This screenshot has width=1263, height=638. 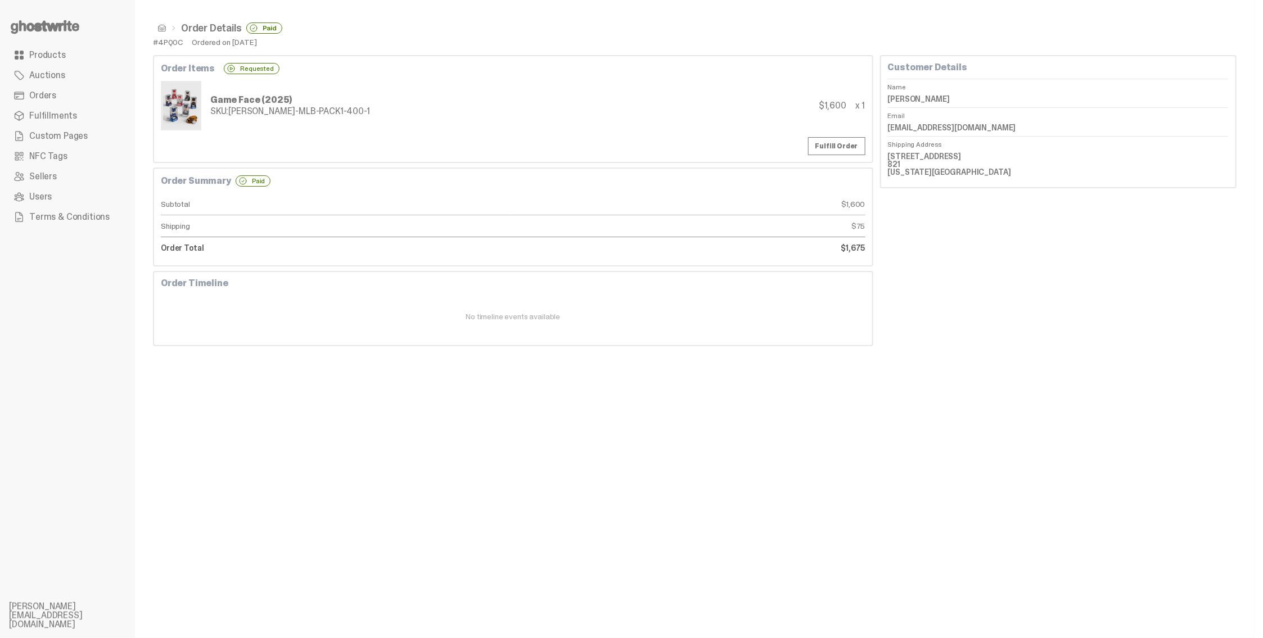 I want to click on a: Users, so click(x=67, y=197).